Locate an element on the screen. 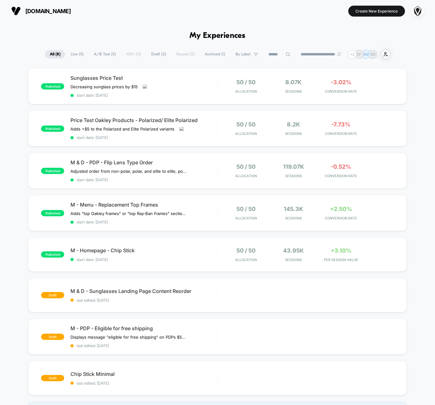 The width and height of the screenshot is (435, 405). span: Adds +$5 to the Polarized and Elite Polarized variants is located at coordinates (122, 129).